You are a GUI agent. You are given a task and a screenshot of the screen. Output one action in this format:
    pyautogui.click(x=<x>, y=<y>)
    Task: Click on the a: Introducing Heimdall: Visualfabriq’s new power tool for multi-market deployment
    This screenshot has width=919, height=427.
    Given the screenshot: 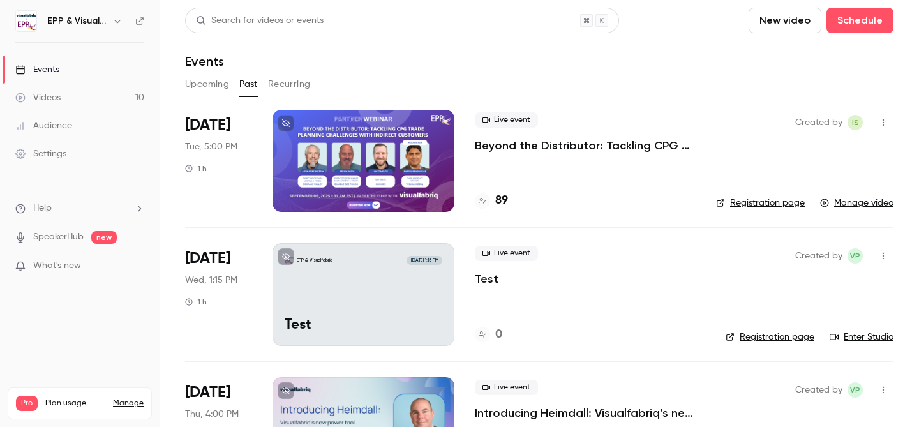 What is the action you would take?
    pyautogui.click(x=586, y=413)
    